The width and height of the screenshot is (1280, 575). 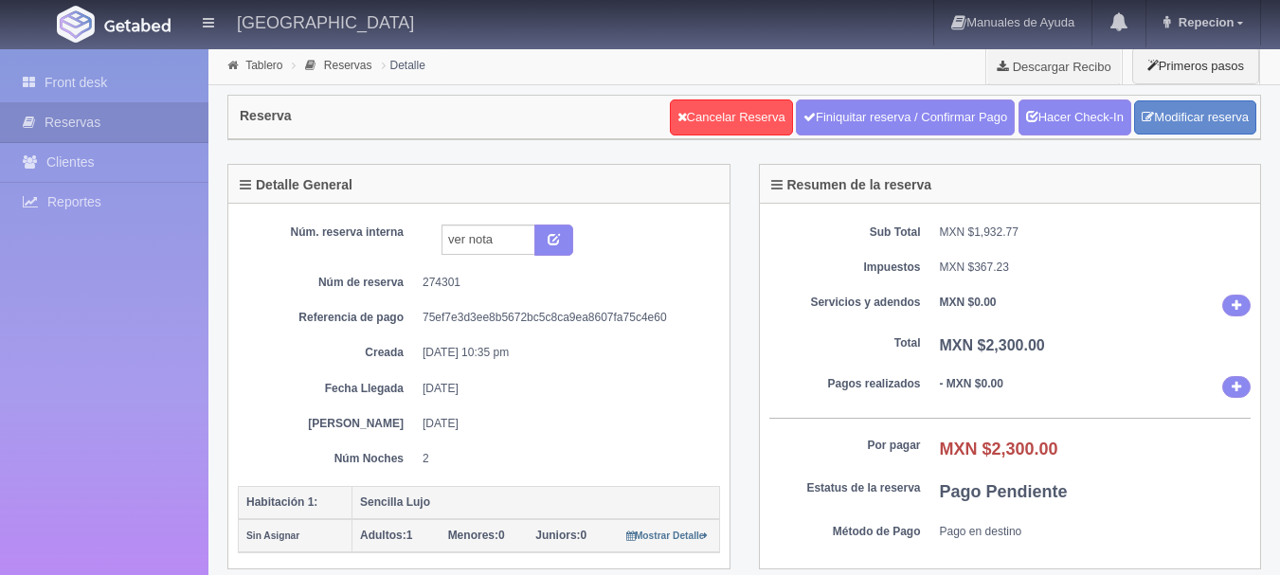 I want to click on dt: Servicios y adendos, so click(x=845, y=302).